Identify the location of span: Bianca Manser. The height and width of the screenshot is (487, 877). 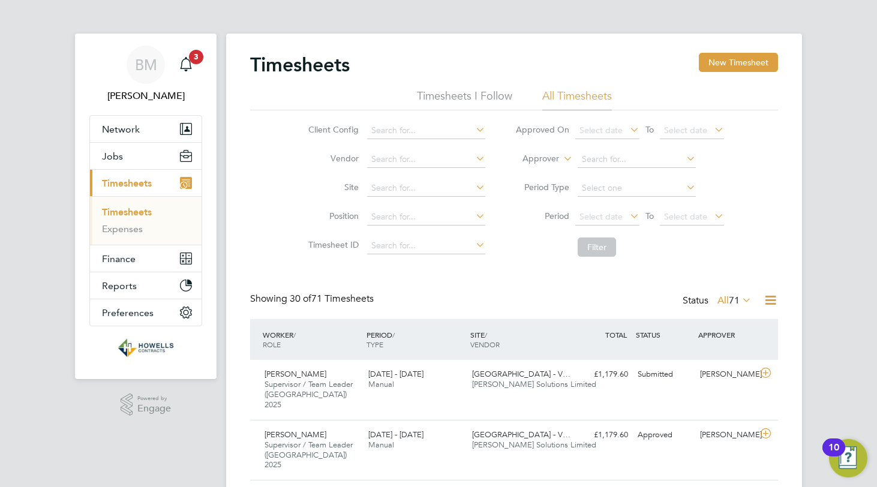
(146, 96).